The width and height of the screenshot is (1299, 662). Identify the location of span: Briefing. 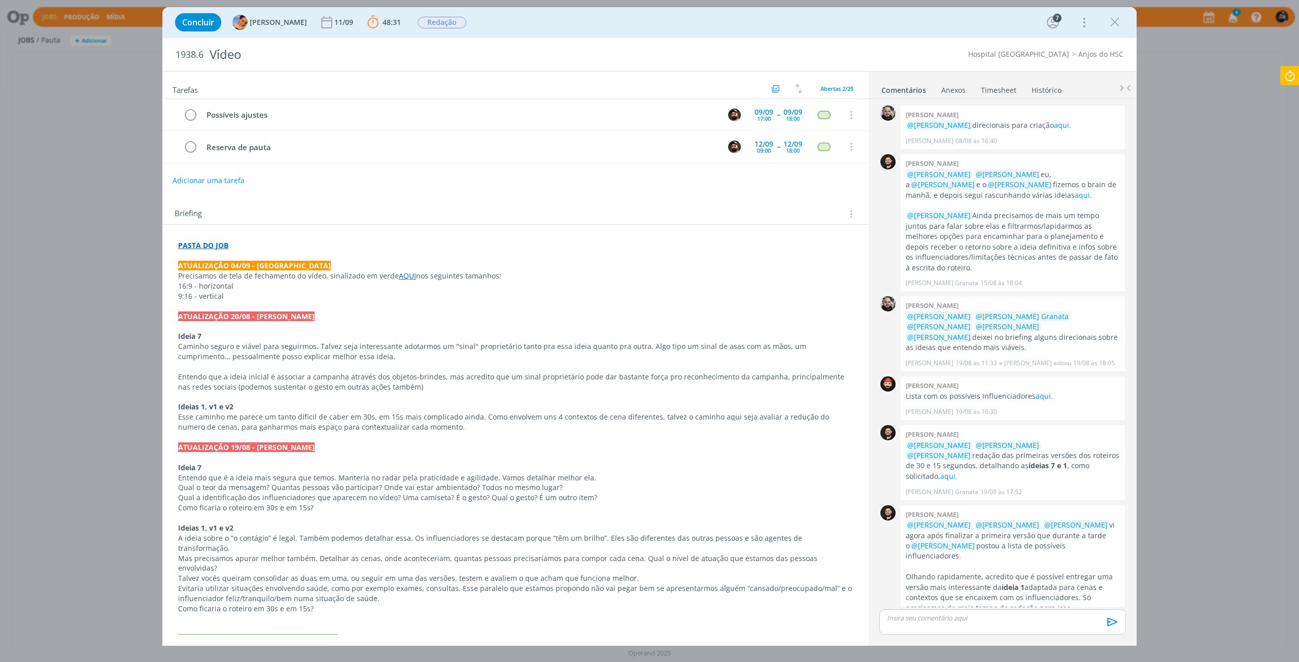
(188, 214).